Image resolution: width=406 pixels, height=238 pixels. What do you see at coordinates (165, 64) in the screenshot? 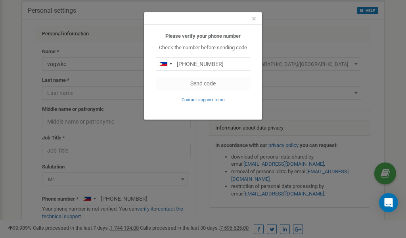
I see `div: Telephone country code` at bounding box center [165, 64].